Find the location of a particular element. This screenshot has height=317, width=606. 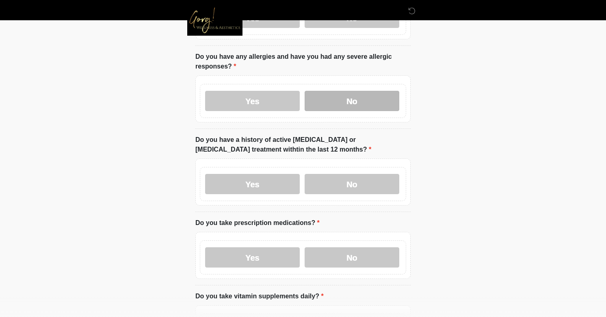

label: Do you have any allergies and have you had any severe allergic responses? is located at coordinates (303, 62).